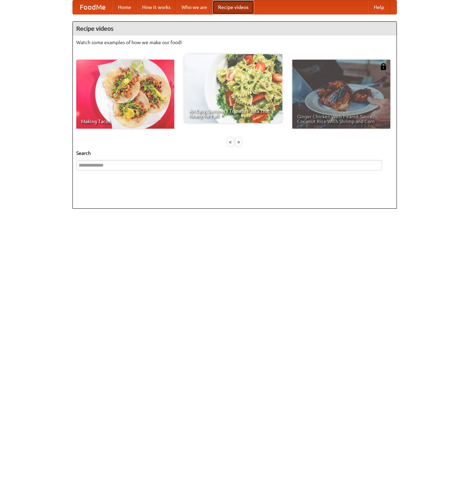 This screenshot has height=488, width=469. I want to click on a: Recipe videos, so click(233, 7).